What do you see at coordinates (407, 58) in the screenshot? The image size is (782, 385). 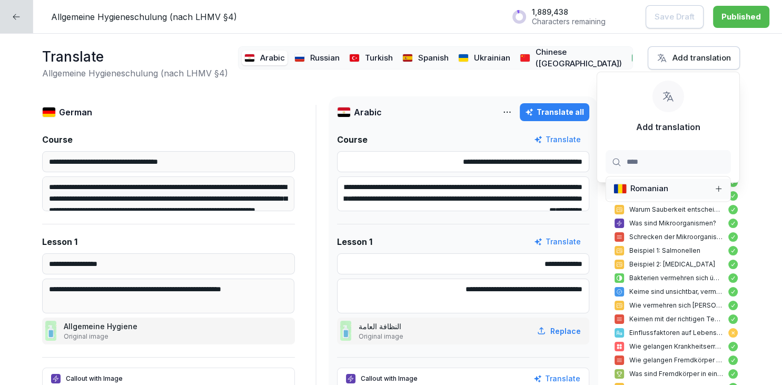 I see `img: es.svg` at bounding box center [407, 58].